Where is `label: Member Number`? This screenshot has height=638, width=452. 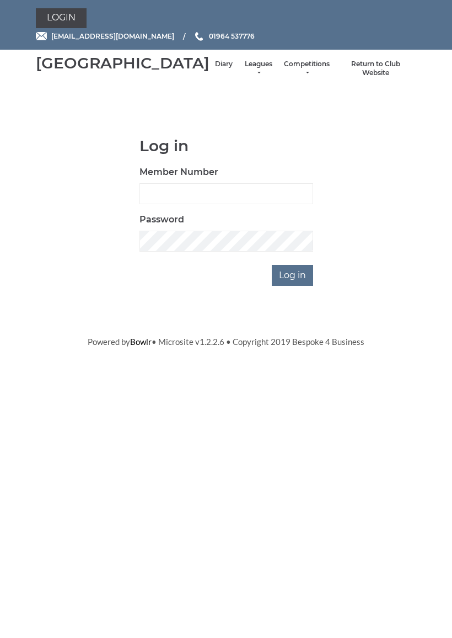 label: Member Number is located at coordinates (179, 172).